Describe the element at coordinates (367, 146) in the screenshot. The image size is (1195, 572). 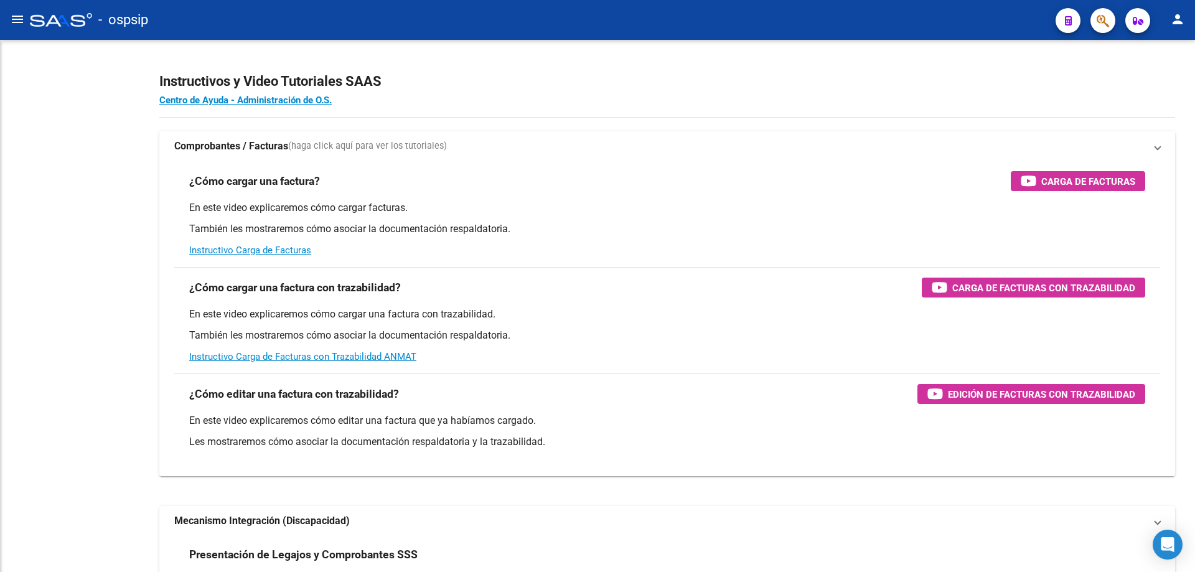
I see `span: (haga click aquí para ver los tutoriales)` at that location.